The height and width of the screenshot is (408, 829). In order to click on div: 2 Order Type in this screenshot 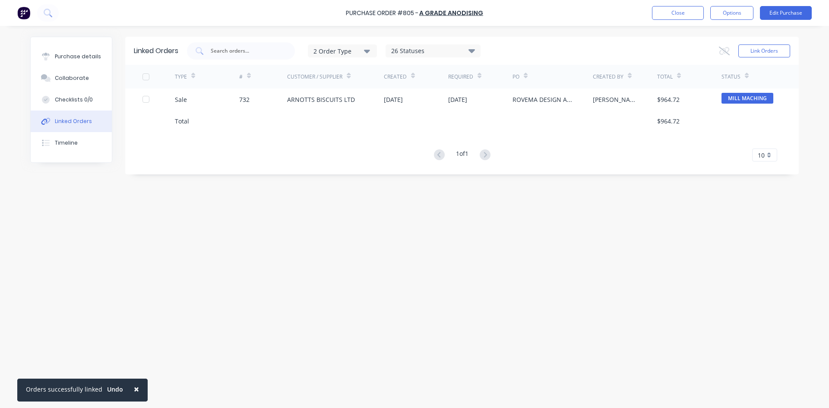, I will do `click(342, 51)`.